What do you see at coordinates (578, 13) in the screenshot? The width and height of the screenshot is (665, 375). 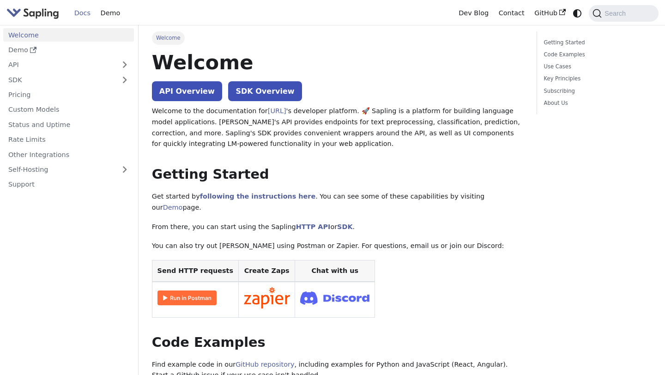 I see `button: Switch between dark and light mode (currently system mode)` at bounding box center [578, 13].